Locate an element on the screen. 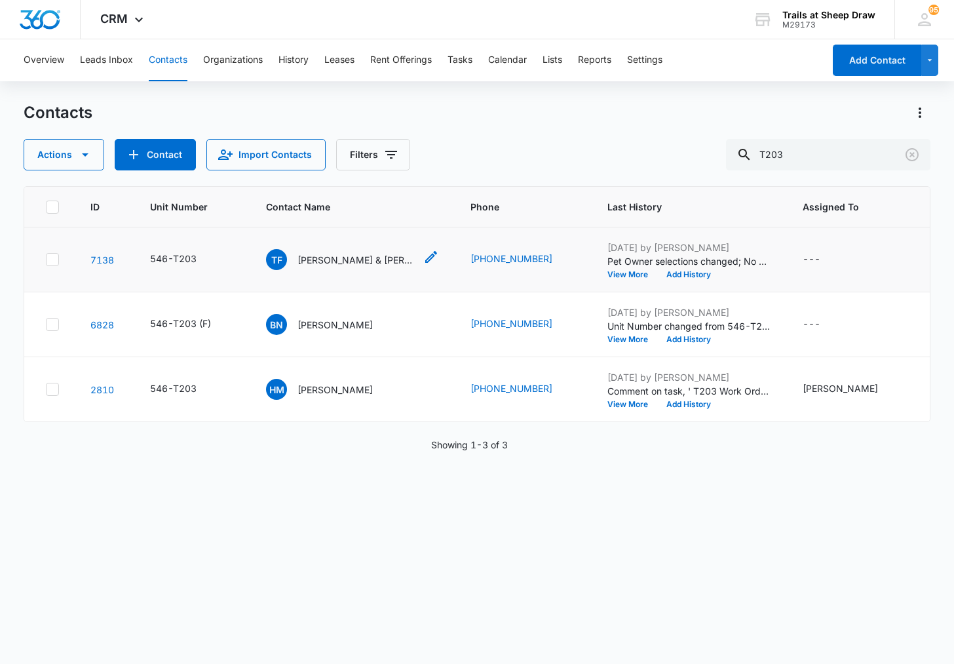 The width and height of the screenshot is (954, 664). span: CRM is located at coordinates (114, 18).